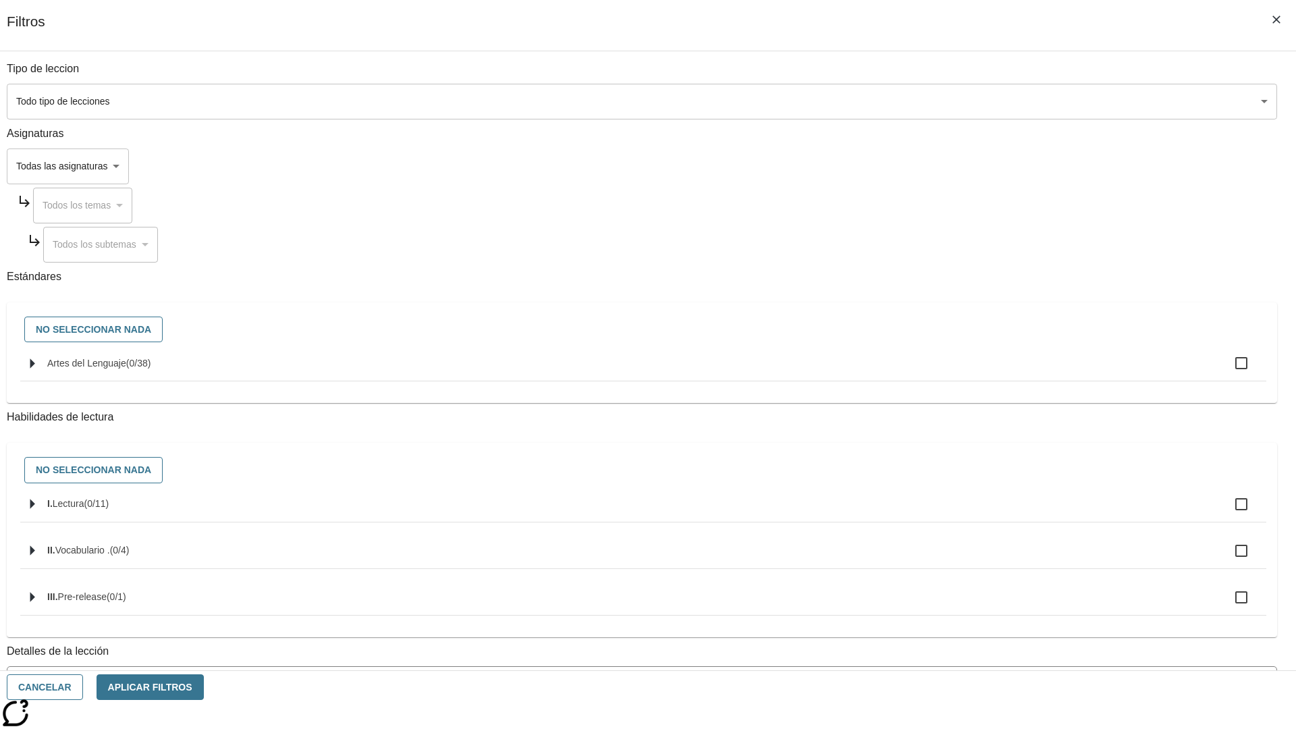 The height and width of the screenshot is (729, 1296). I want to click on div: Seleccione estándares, so click(642, 329).